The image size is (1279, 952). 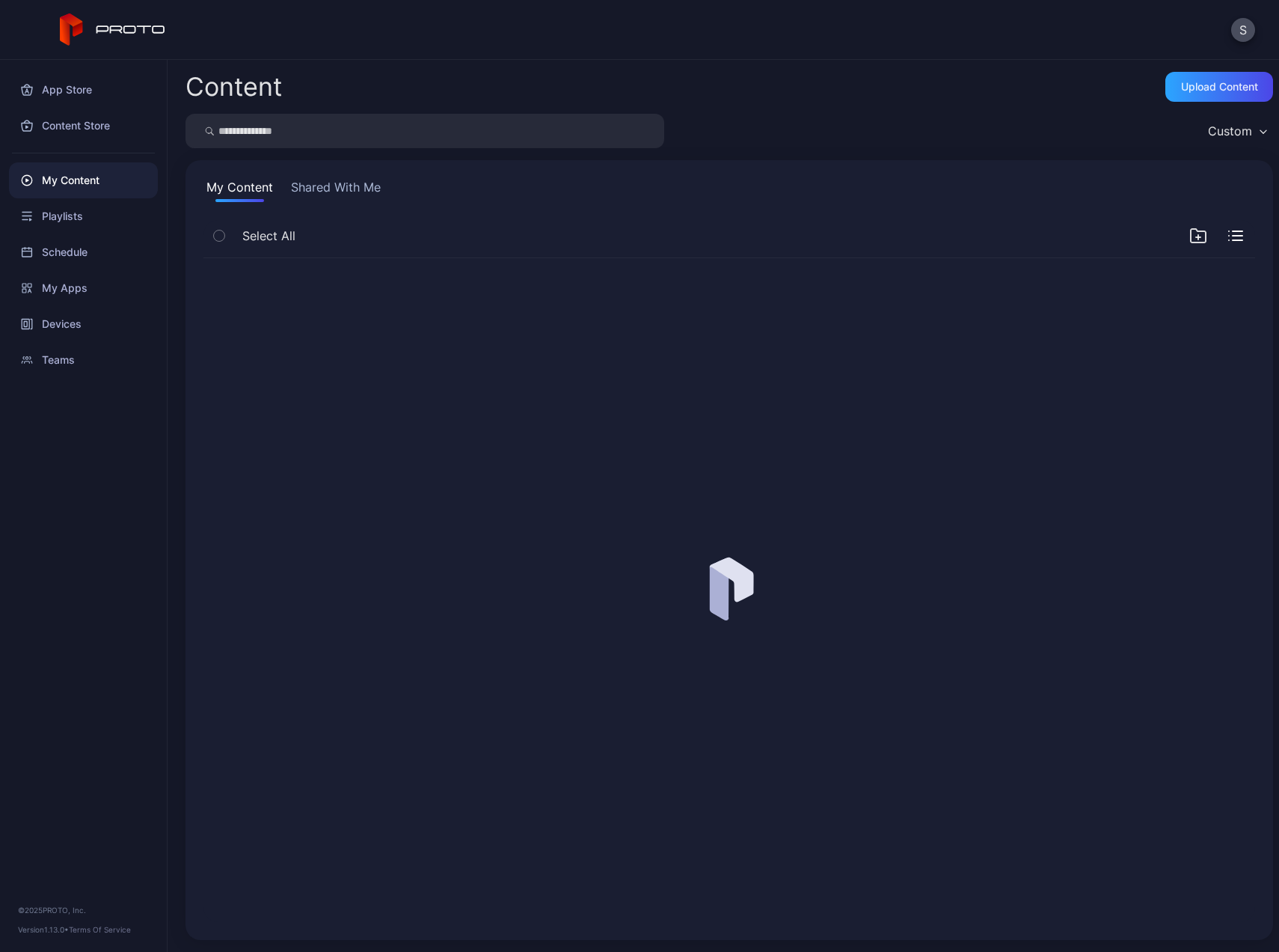 I want to click on a: App Store, so click(x=83, y=90).